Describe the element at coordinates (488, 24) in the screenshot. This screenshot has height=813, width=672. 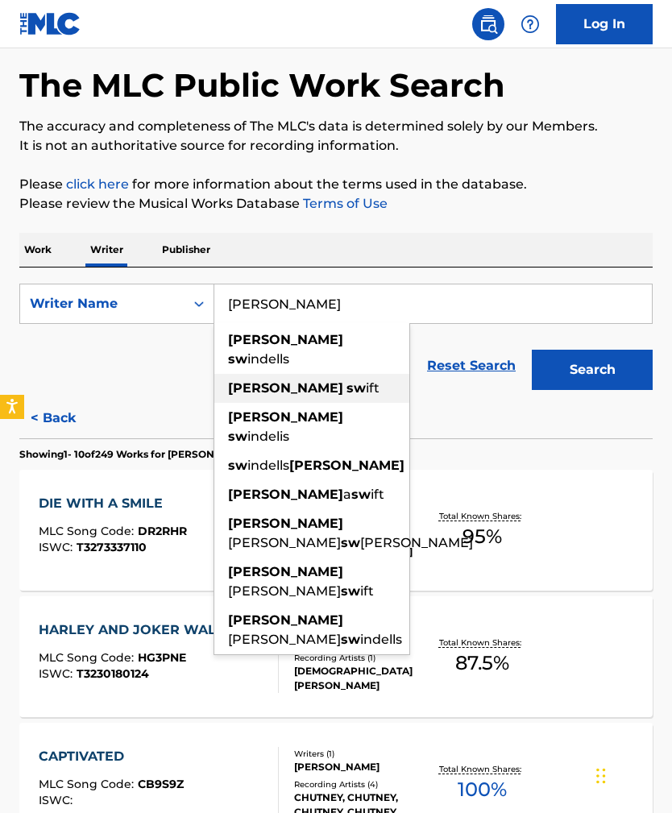
I see `a: Public Search` at that location.